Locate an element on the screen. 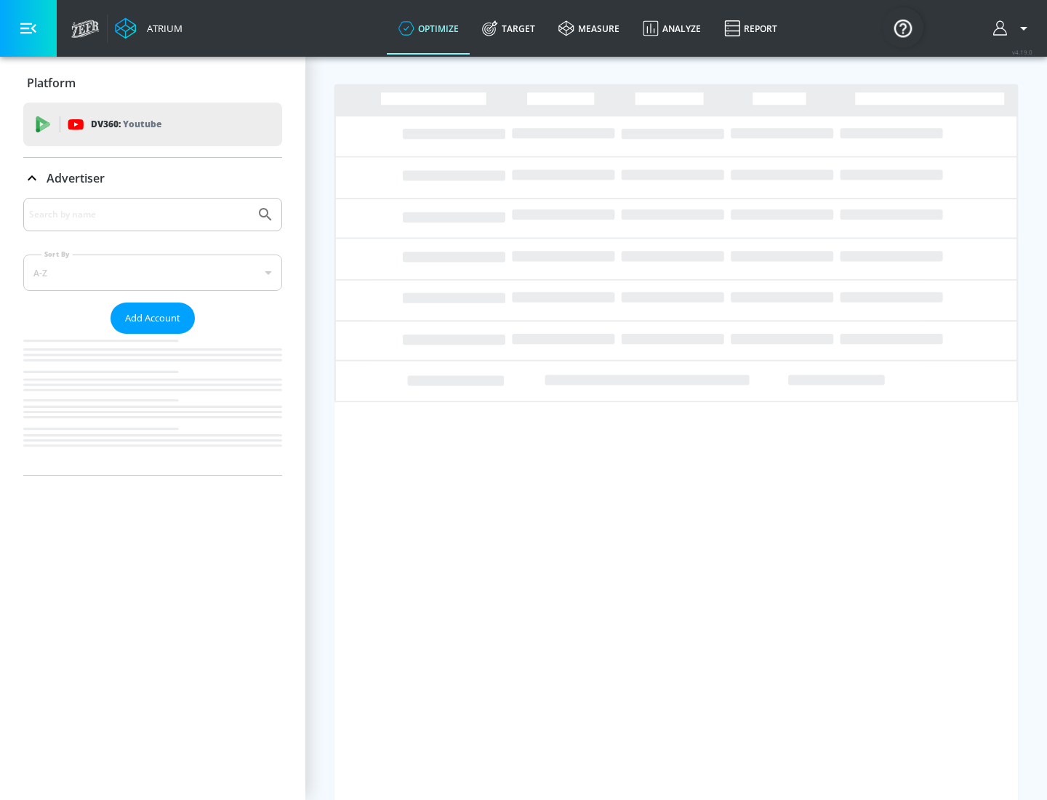 The width and height of the screenshot is (1047, 800). a: measure is located at coordinates (589, 28).